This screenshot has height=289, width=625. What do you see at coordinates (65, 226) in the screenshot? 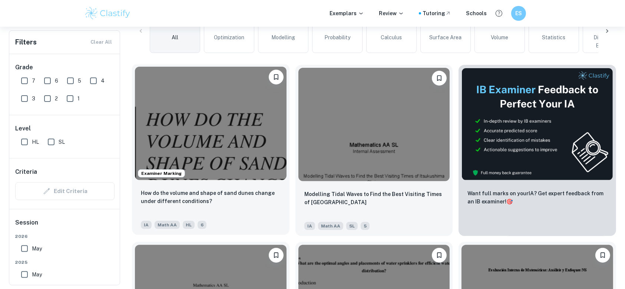
I see `h6: Session` at bounding box center [65, 226].